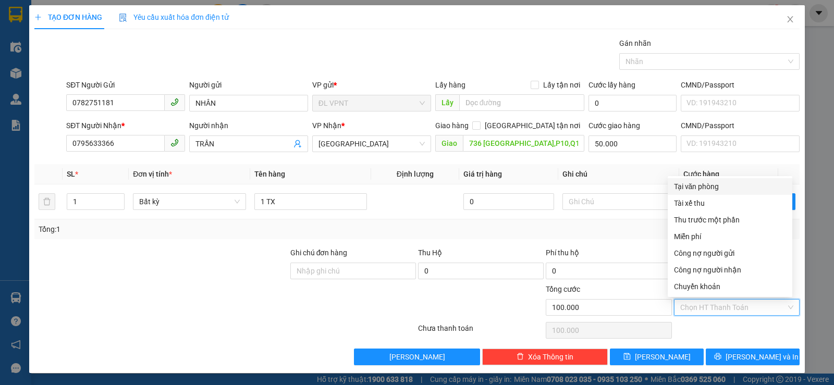 The height and width of the screenshot is (385, 834). Describe the element at coordinates (619, 174) in the screenshot. I see `th: Ghi chú` at that location.